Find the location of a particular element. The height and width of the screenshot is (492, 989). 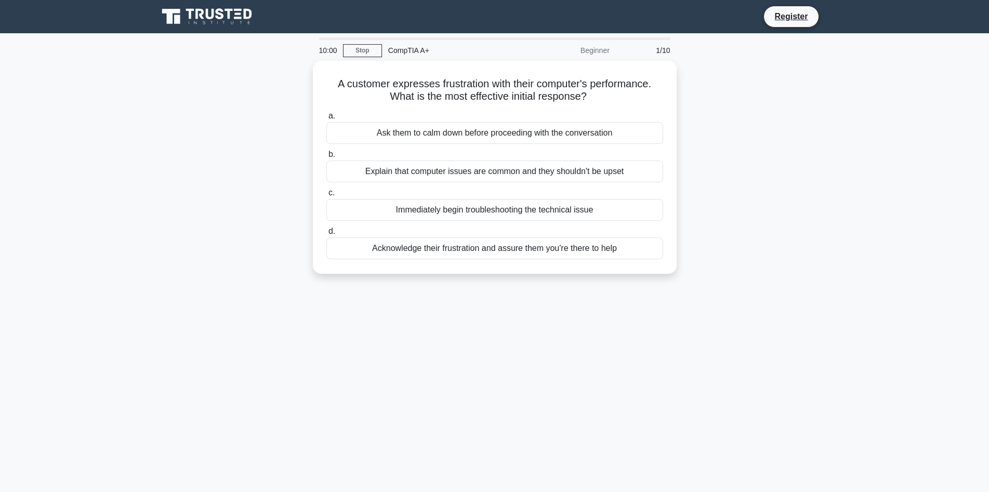

div: Acknowledge their frustration and assure them you're there to help is located at coordinates (495, 248).